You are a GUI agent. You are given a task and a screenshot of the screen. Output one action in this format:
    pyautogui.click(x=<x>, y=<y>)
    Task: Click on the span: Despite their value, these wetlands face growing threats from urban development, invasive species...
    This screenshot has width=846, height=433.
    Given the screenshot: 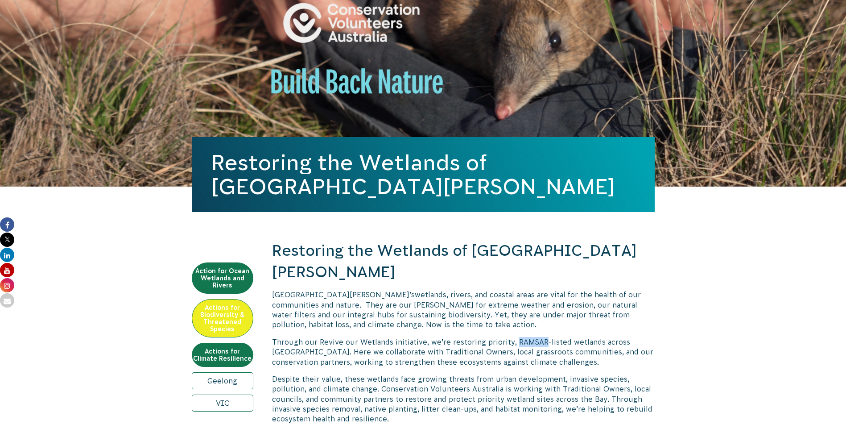 What is the action you would take?
    pyautogui.click(x=462, y=399)
    